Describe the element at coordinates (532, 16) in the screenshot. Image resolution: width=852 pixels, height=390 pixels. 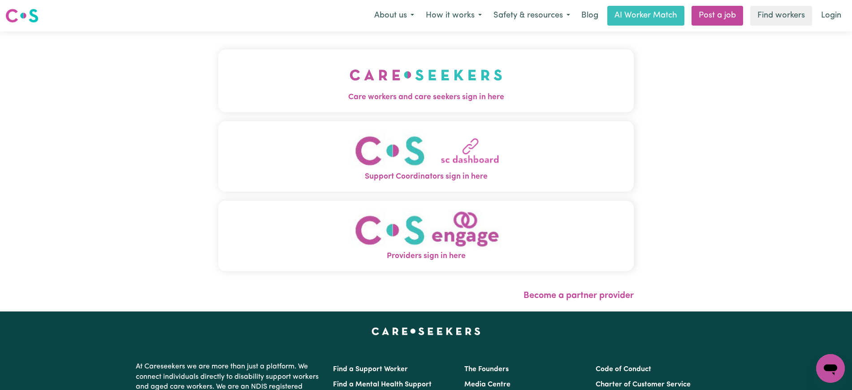
I see `button: Safety & resources` at that location.